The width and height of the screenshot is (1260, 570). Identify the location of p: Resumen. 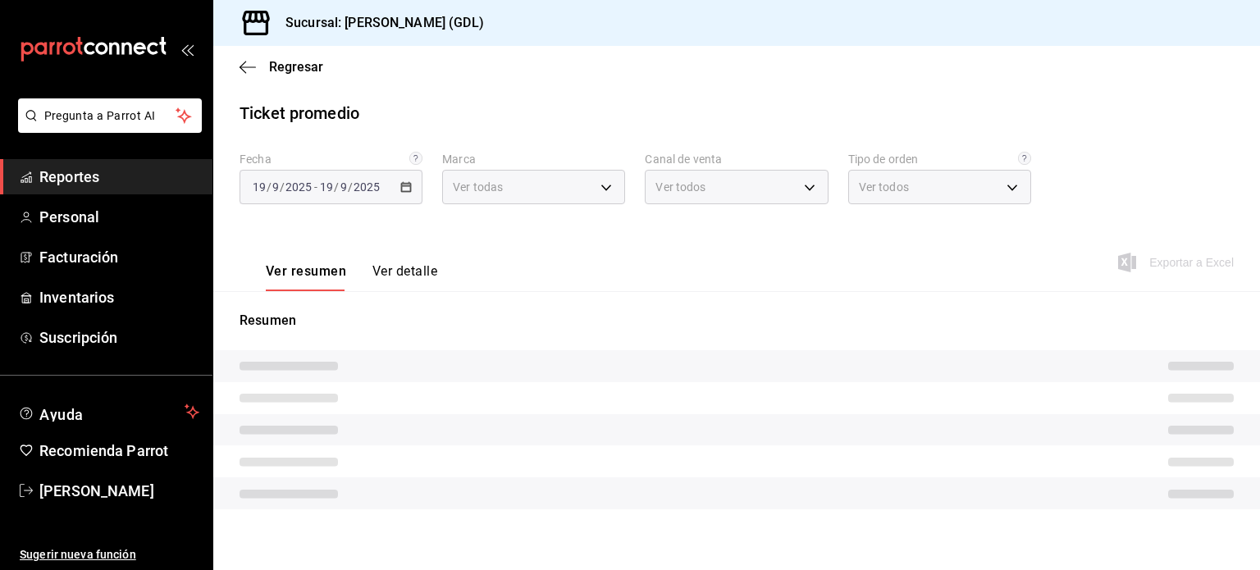
(737, 321).